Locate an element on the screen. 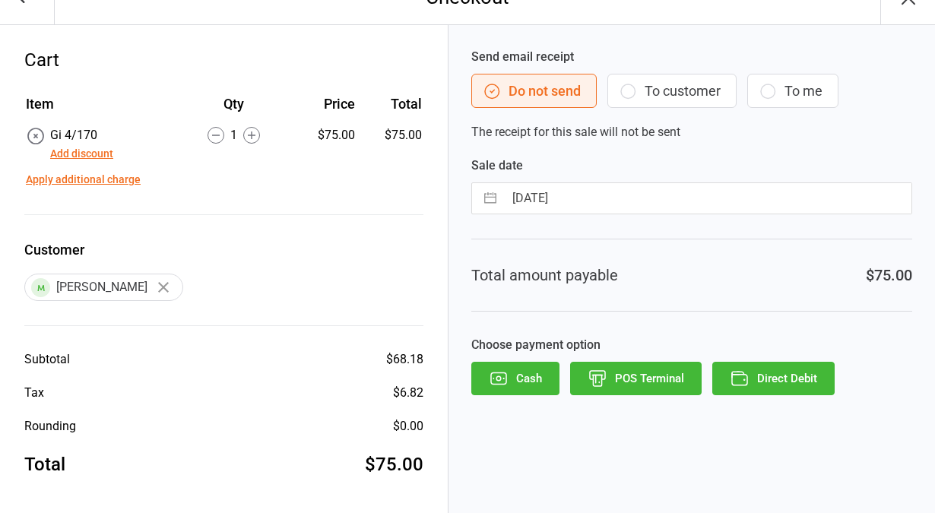 The height and width of the screenshot is (513, 935). span: Gi 4/170 is located at coordinates (74, 135).